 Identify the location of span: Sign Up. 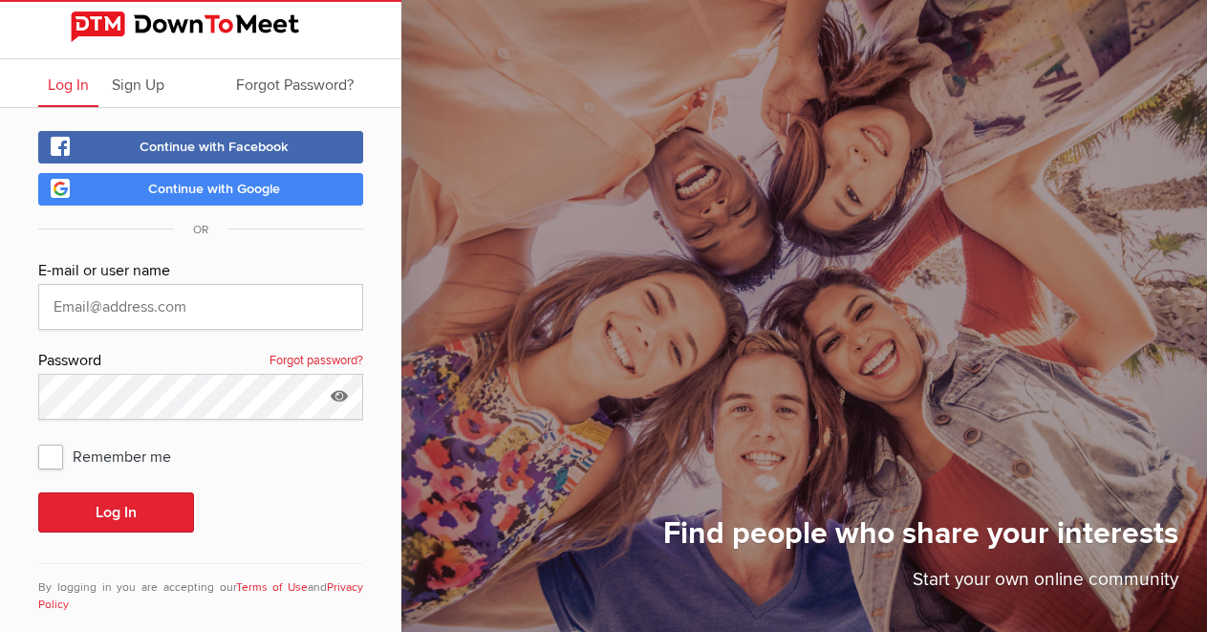
(138, 85).